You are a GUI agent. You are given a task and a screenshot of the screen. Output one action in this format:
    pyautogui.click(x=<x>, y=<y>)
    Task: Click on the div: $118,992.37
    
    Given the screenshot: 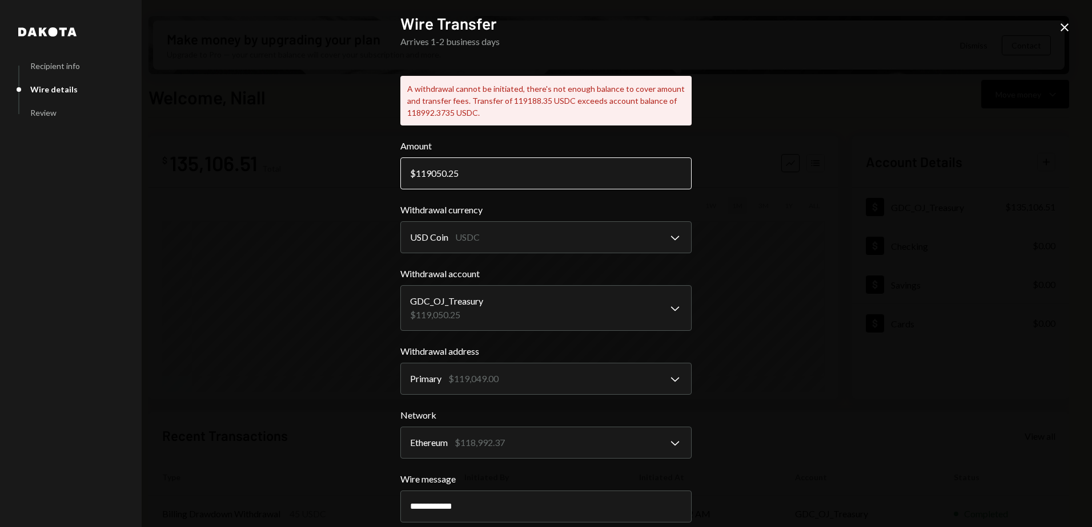 What is the action you would take?
    pyautogui.click(x=480, y=443)
    